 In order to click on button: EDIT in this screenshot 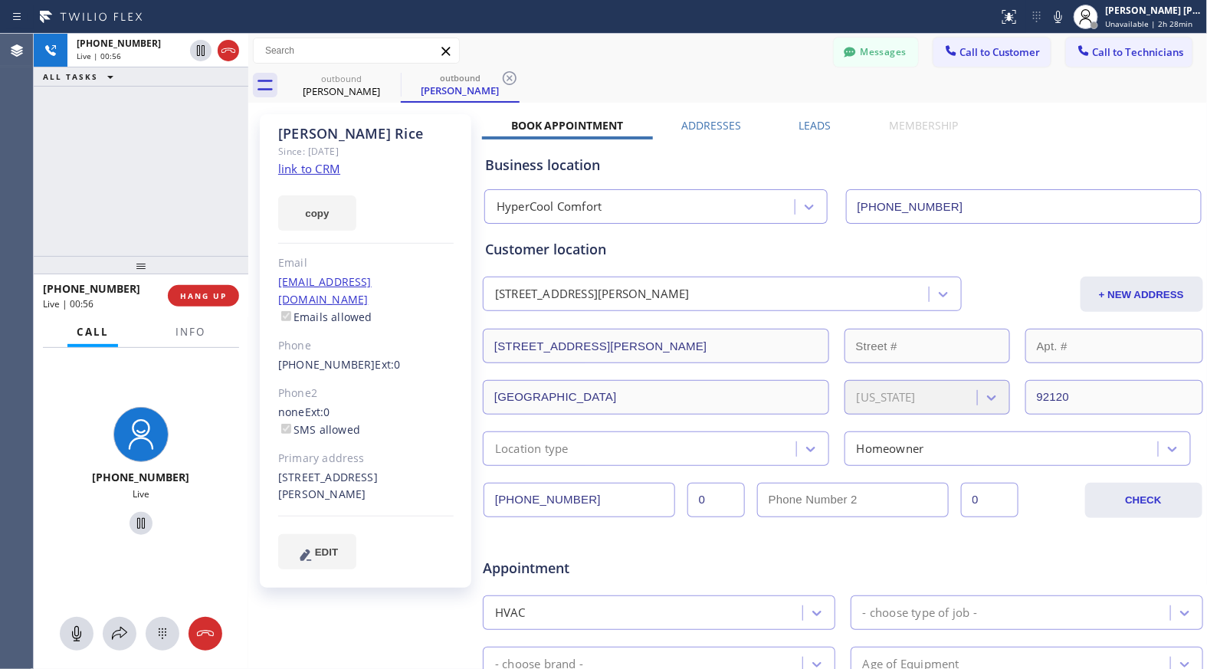, I will do `click(317, 552)`.